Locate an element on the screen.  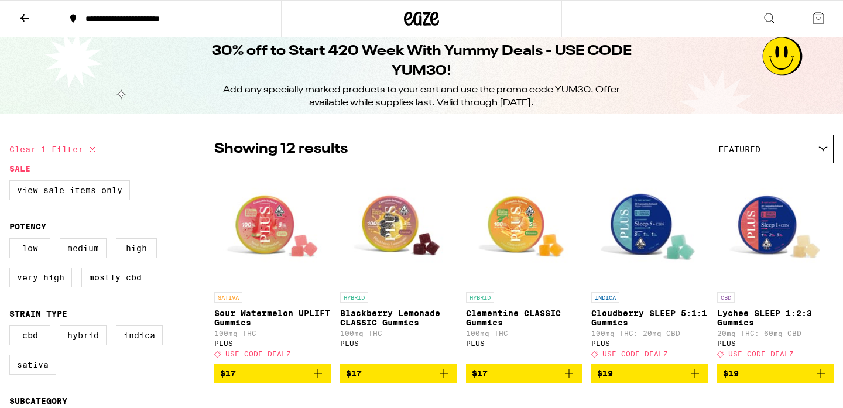
p: INDICA is located at coordinates (605, 297).